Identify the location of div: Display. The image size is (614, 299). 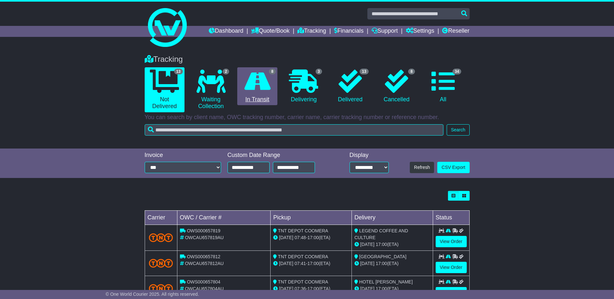
(369, 155).